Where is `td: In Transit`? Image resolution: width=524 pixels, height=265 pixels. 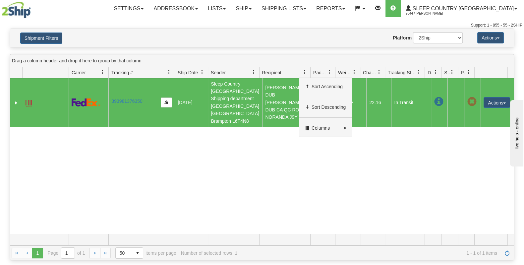 td: In Transit is located at coordinates (411, 102).